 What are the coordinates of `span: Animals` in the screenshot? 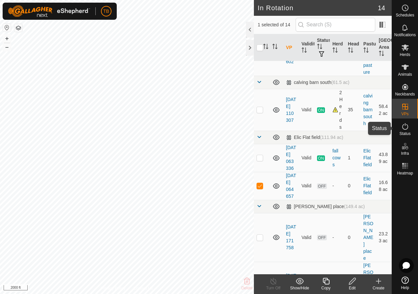 It's located at (405, 74).